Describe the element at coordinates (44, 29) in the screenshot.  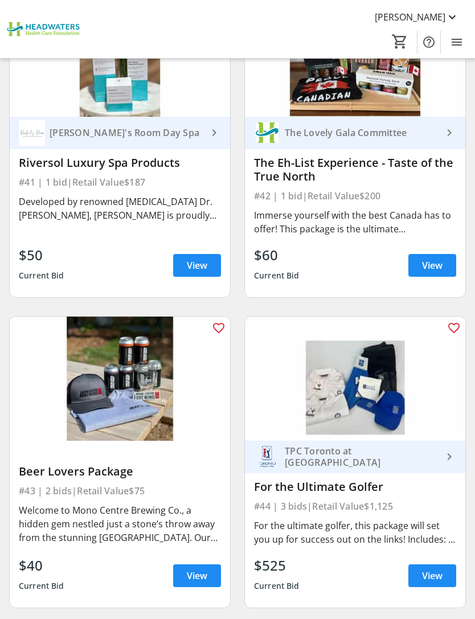
I see `img: Headwaters Health Care Foundation's Logo` at that location.